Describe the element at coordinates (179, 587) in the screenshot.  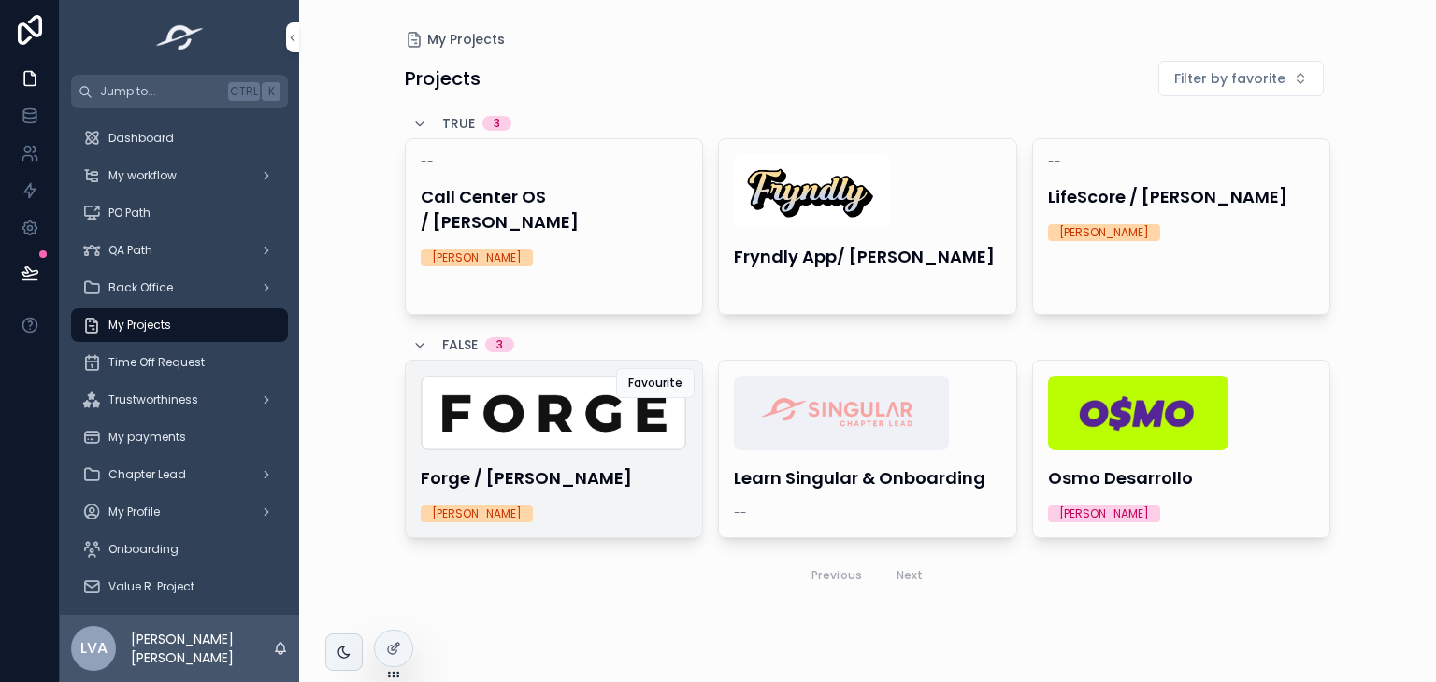
I see `a: Value R. Project` at that location.